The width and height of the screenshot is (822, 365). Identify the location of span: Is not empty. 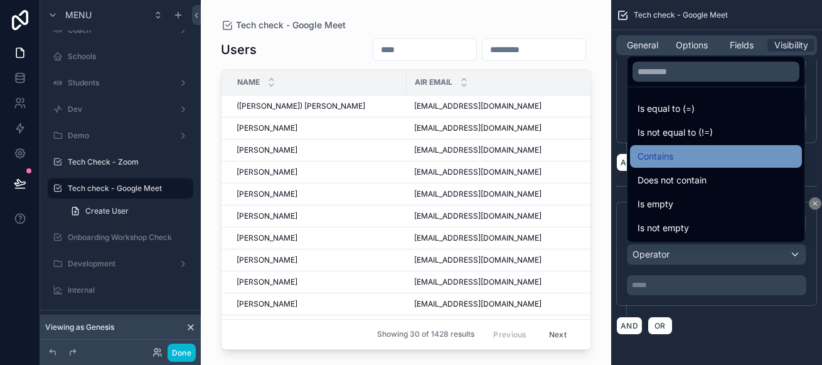
(663, 228).